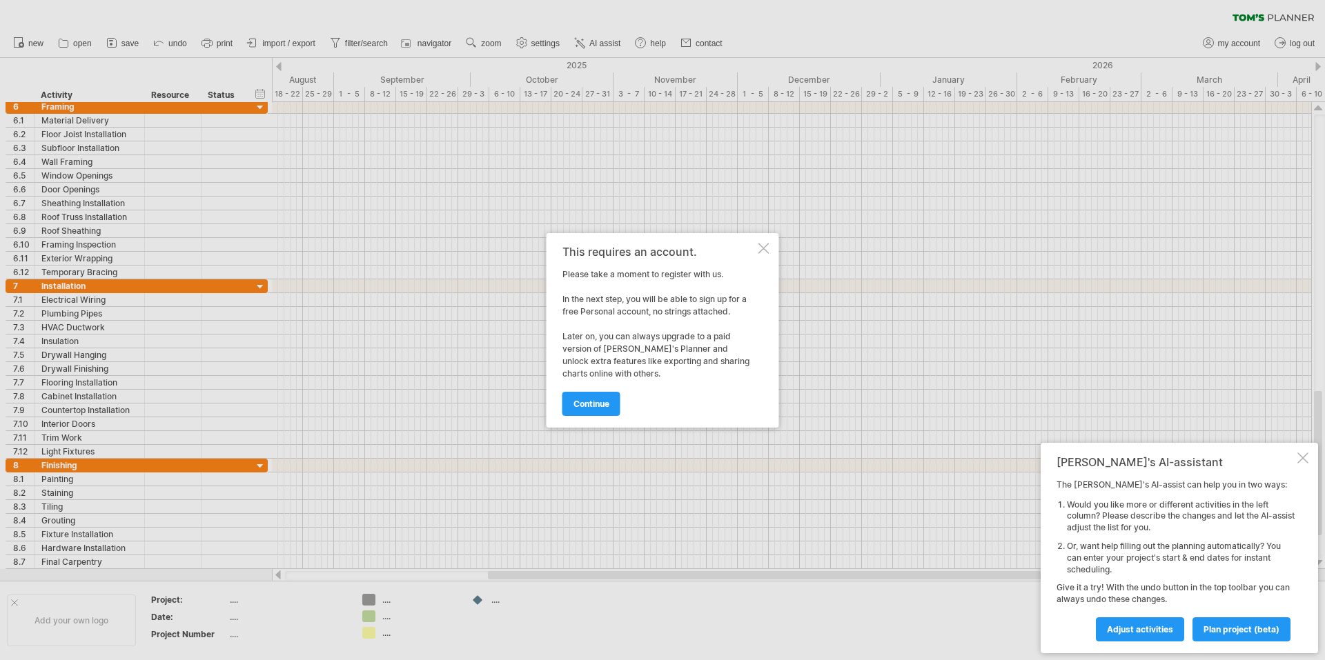  What do you see at coordinates (1181, 558) in the screenshot?
I see `li: Or, want help filling out the planning automatically? You can enter your project's start & end da...` at bounding box center [1181, 558].